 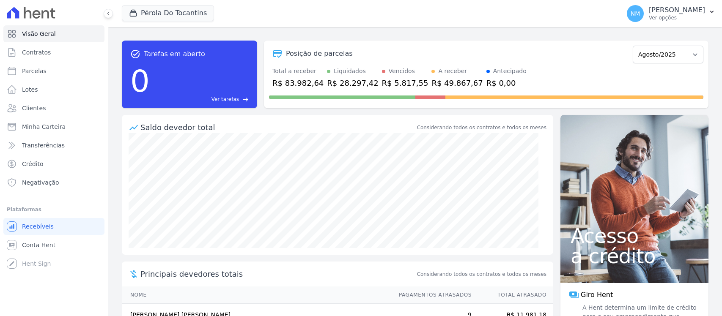 What do you see at coordinates (54, 90) in the screenshot?
I see `a: Lotes` at bounding box center [54, 90].